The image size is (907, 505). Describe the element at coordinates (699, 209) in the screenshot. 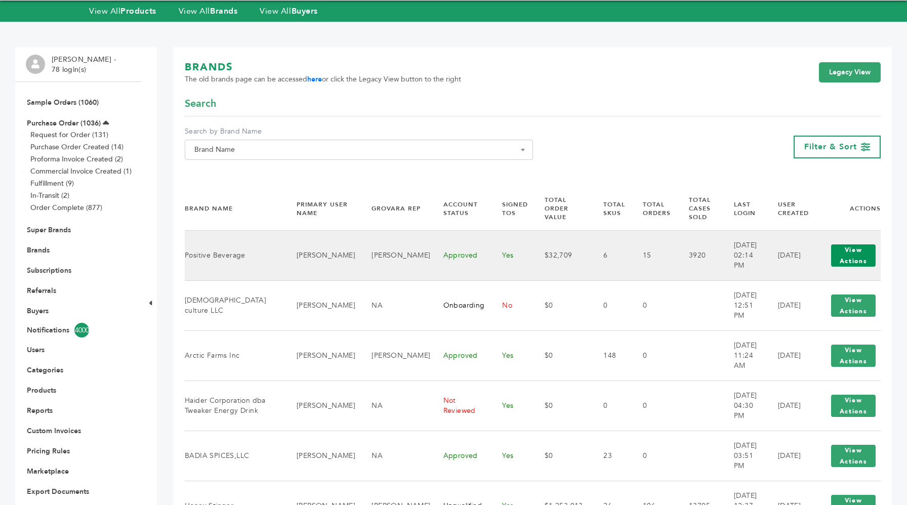

I see `th: Total Cases Sold` at that location.